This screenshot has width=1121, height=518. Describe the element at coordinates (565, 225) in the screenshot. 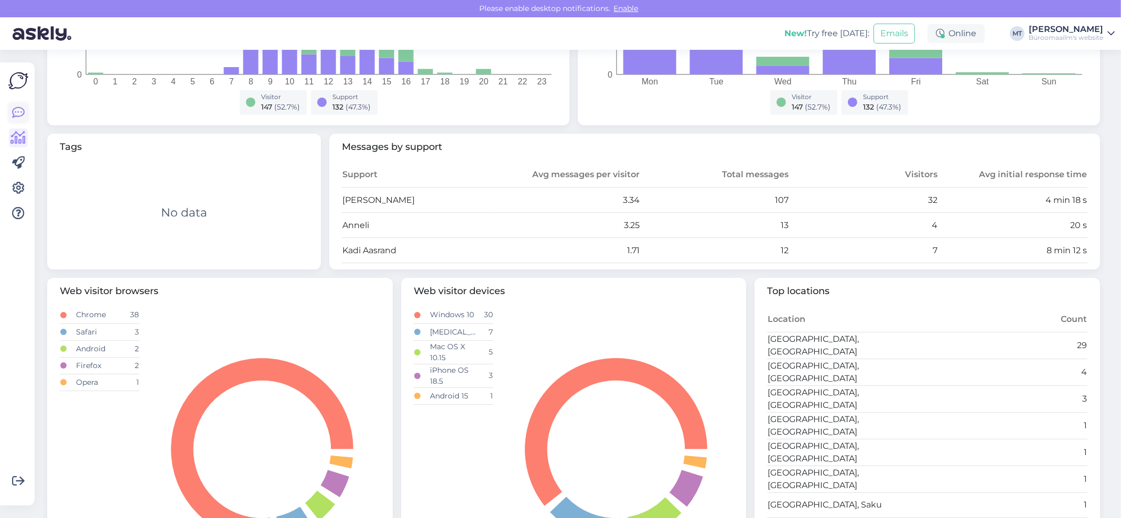

I see `td: 3.25` at that location.